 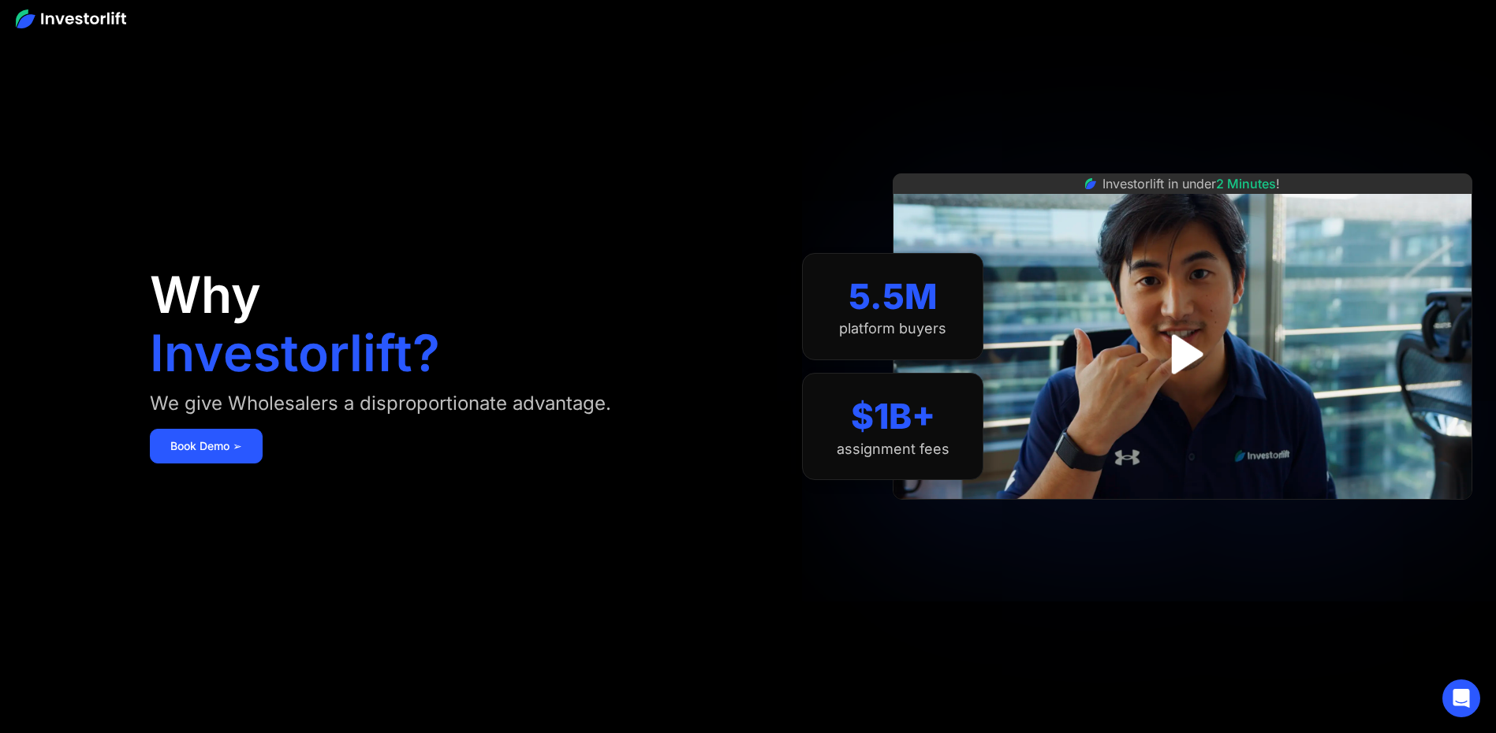 I want to click on h1: Investorlift?, so click(x=295, y=353).